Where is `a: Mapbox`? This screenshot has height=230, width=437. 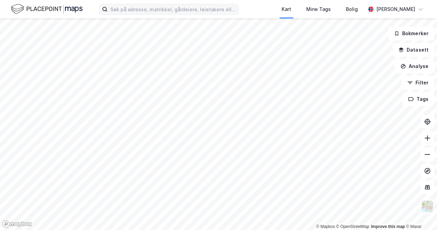
a: Mapbox is located at coordinates (326, 227).